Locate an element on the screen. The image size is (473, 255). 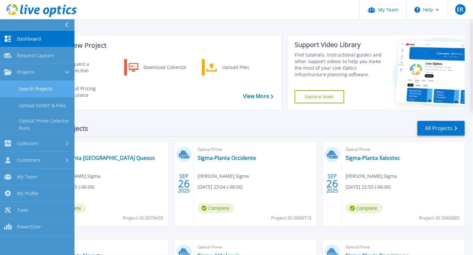
a: Download Collector is located at coordinates (158, 67).